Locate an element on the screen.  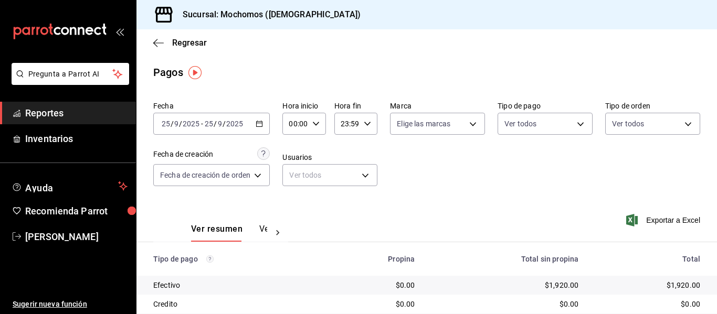
div: Ver todos is located at coordinates (329, 175).